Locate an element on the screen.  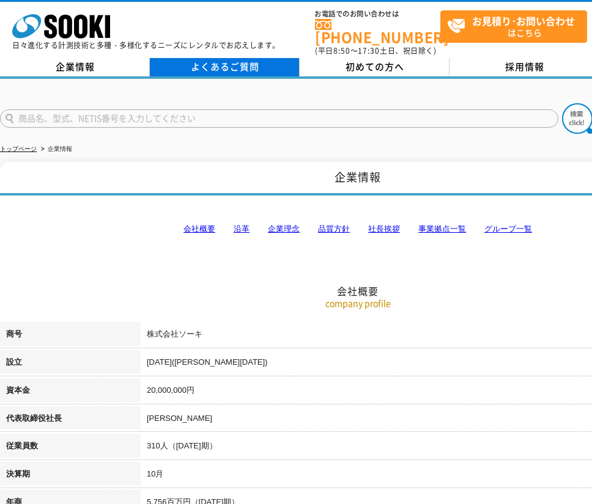
strong: お見積り･お問い合わせ is located at coordinates (523, 21).